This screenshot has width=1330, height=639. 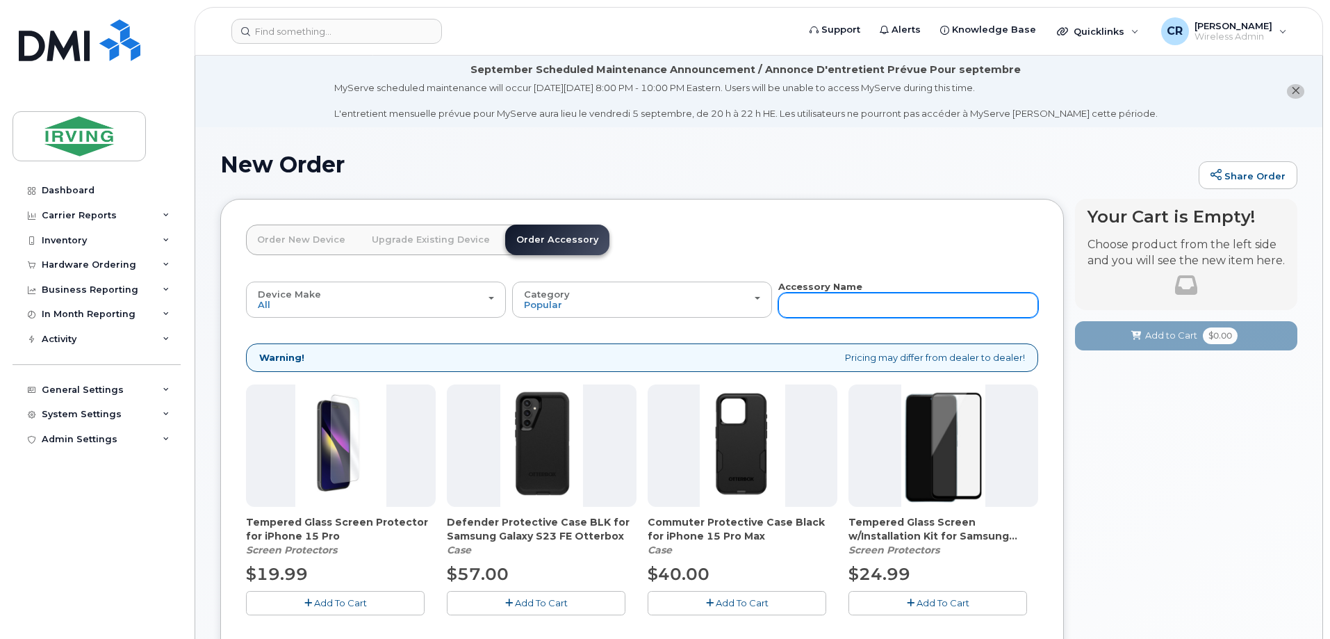 I want to click on div: Commuter Protective Case Black for iPhone 15 Pro Max, so click(x=742, y=536).